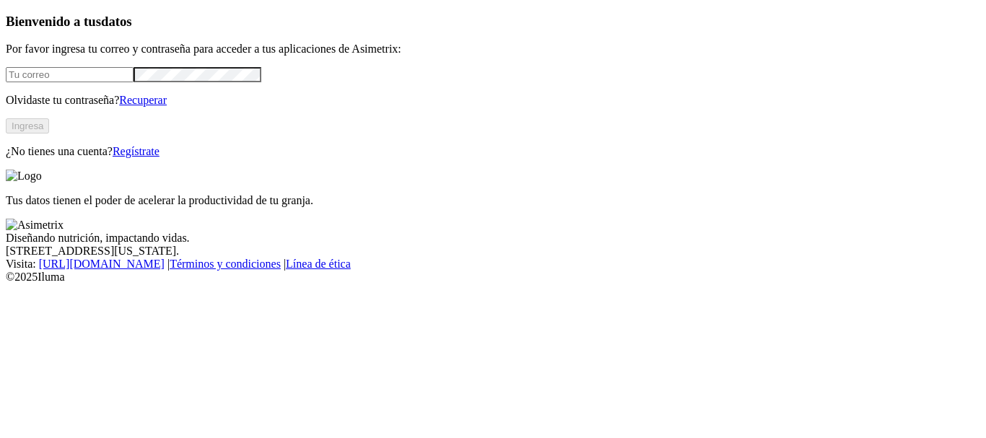 The width and height of the screenshot is (986, 438). I want to click on p: Olvidaste tu contraseña?, so click(493, 100).